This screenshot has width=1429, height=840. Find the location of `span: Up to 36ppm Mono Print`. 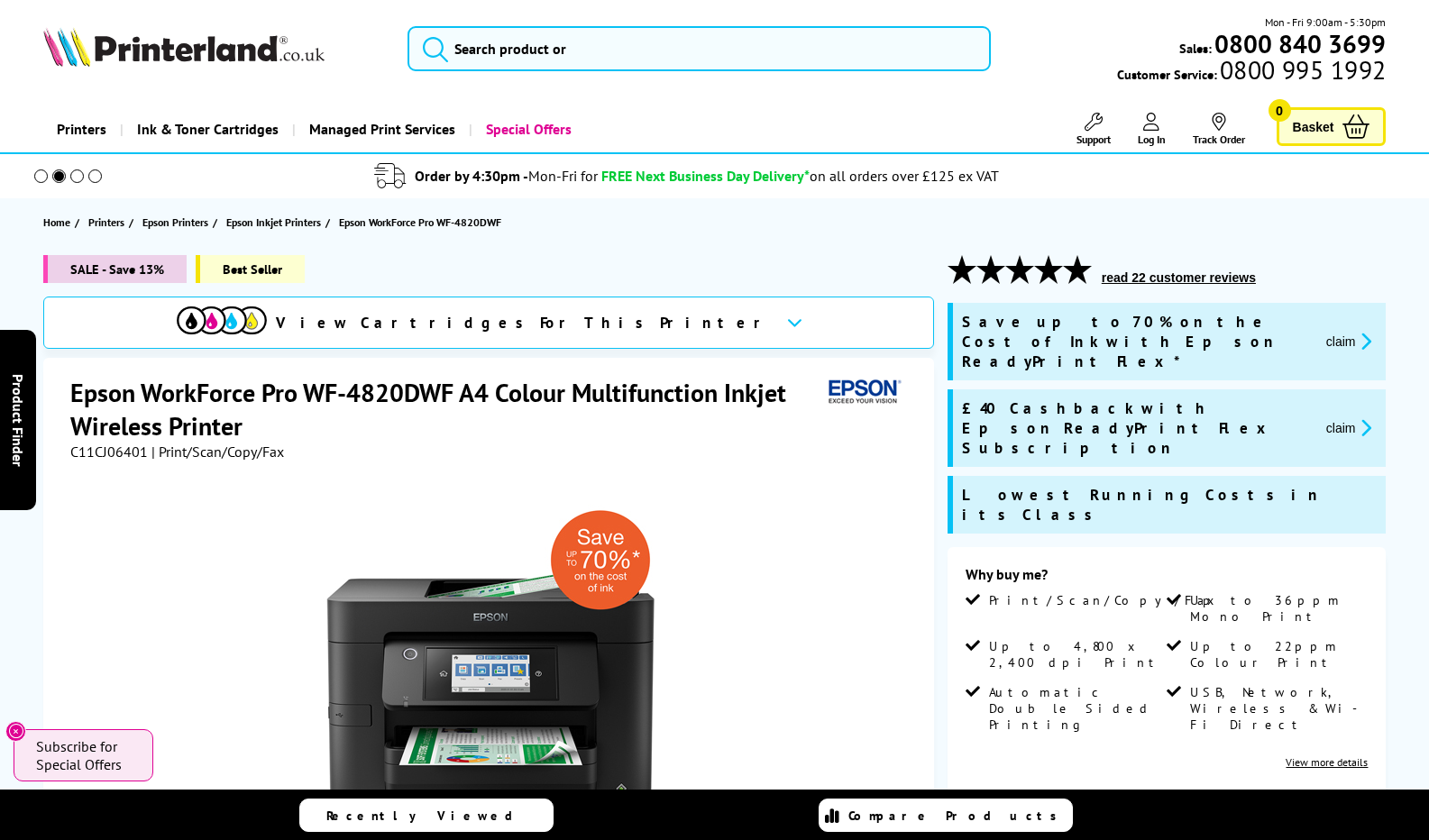

span: Up to 36ppm Mono Print is located at coordinates (1276, 608).